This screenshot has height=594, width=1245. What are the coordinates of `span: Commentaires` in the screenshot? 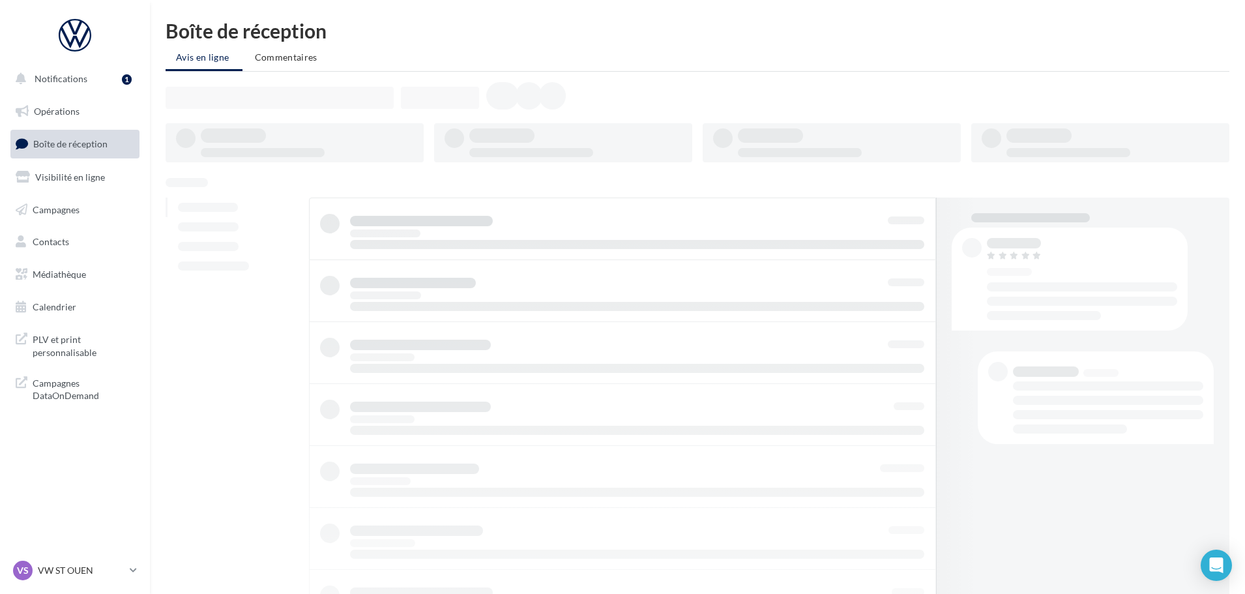 It's located at (286, 57).